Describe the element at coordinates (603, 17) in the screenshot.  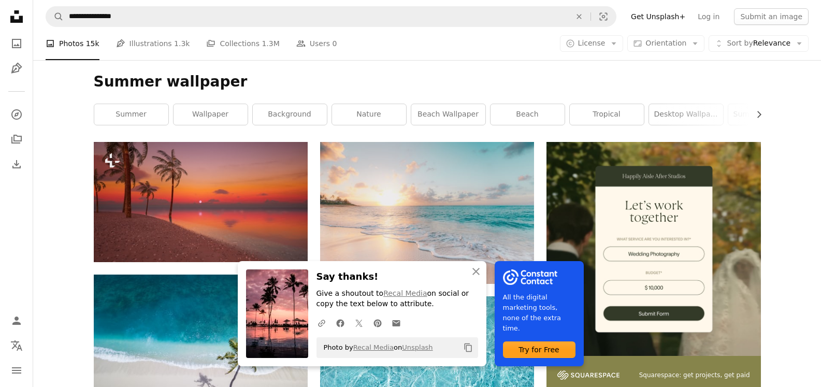
I see `button: Visual search` at that location.